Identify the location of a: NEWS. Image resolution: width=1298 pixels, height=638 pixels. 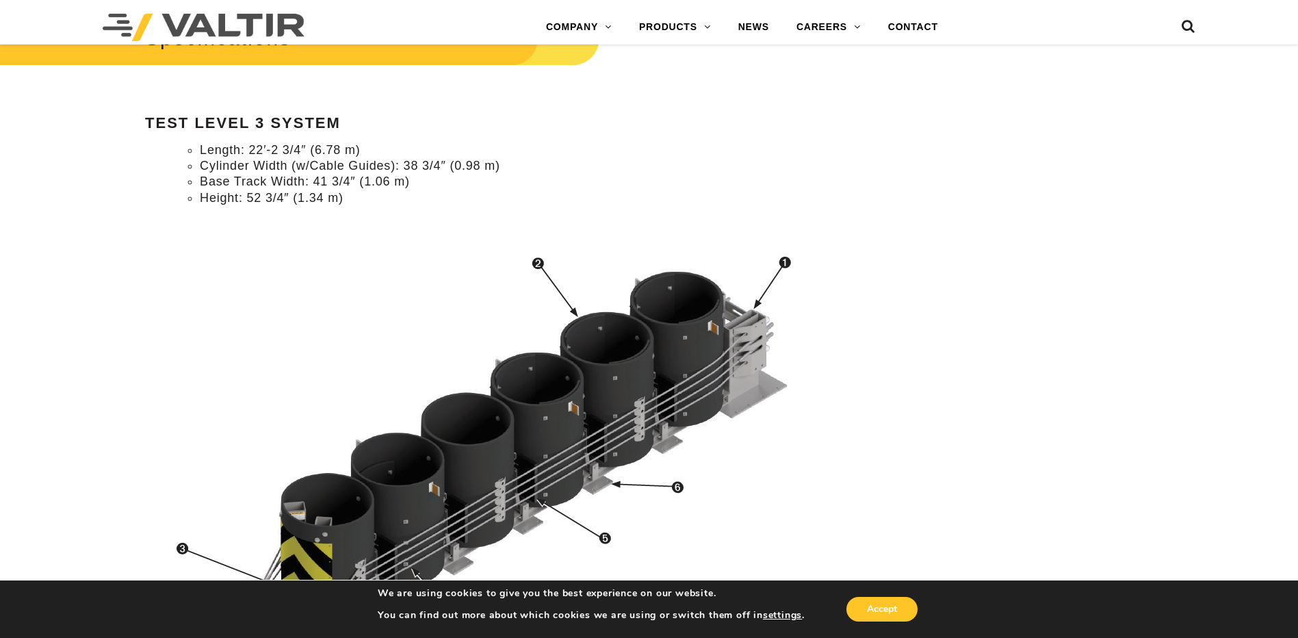
(754, 27).